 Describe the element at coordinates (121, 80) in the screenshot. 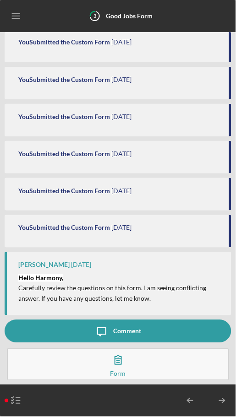

I see `time: 2025-08-27 18:42` at that location.